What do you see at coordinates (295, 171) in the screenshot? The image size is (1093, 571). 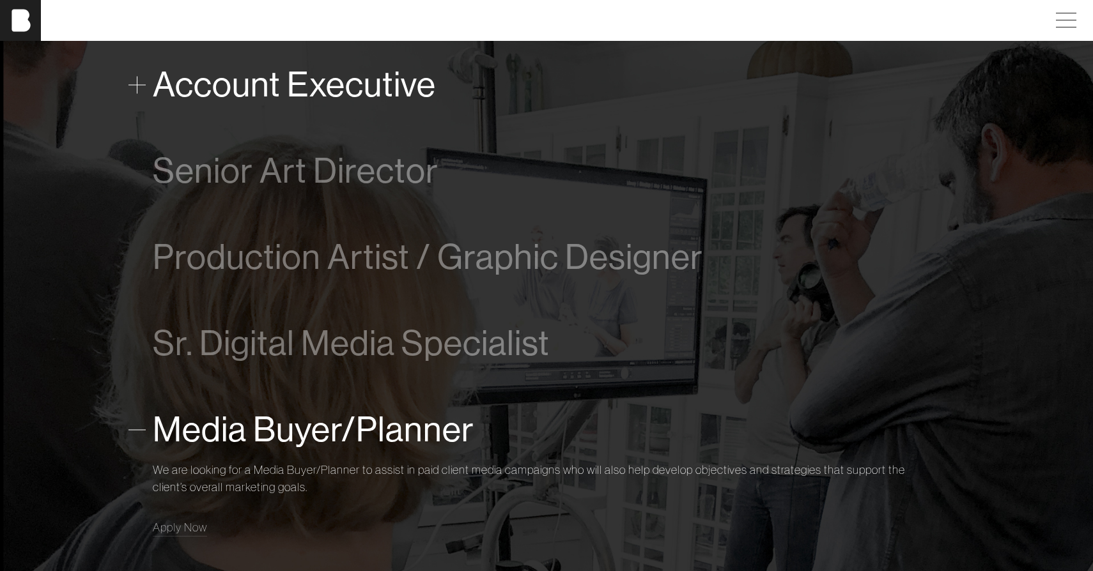 I see `span: Senior Art Director` at bounding box center [295, 171].